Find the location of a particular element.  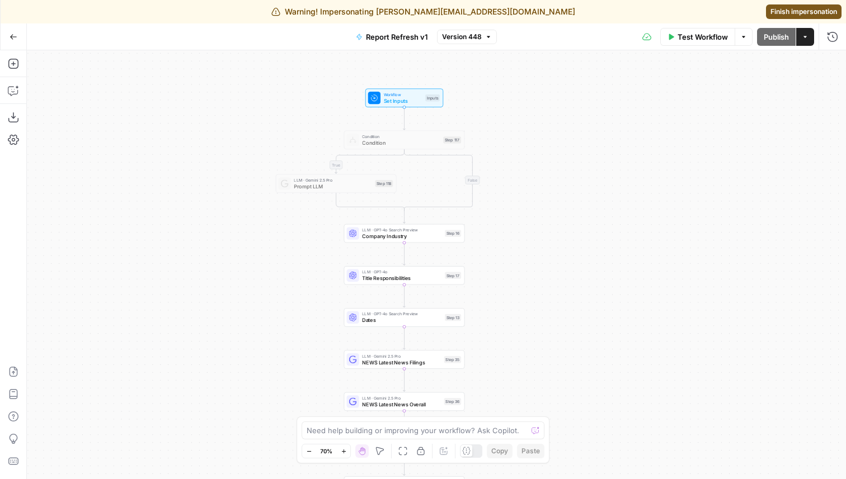

g: Edge from step_17 to step_13 is located at coordinates (404, 296).